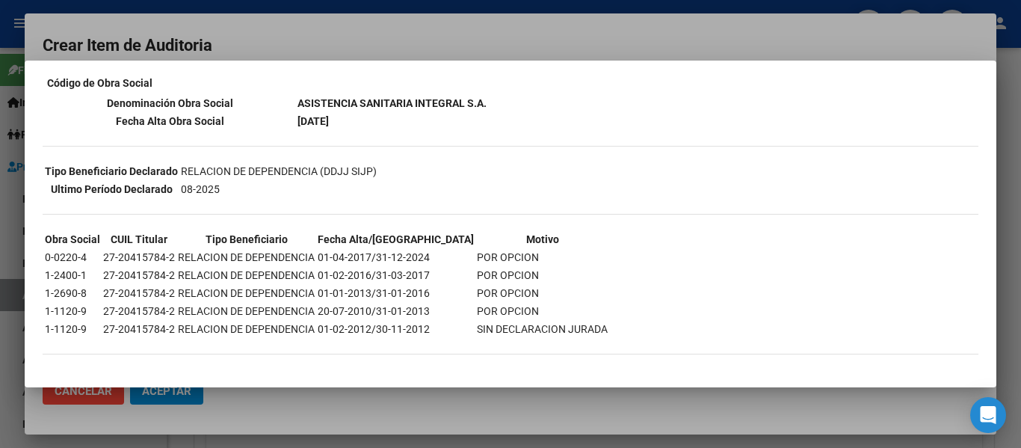 The width and height of the screenshot is (1021, 448). Describe the element at coordinates (111, 189) in the screenshot. I see `th: Ultimo Período Declarado` at that location.